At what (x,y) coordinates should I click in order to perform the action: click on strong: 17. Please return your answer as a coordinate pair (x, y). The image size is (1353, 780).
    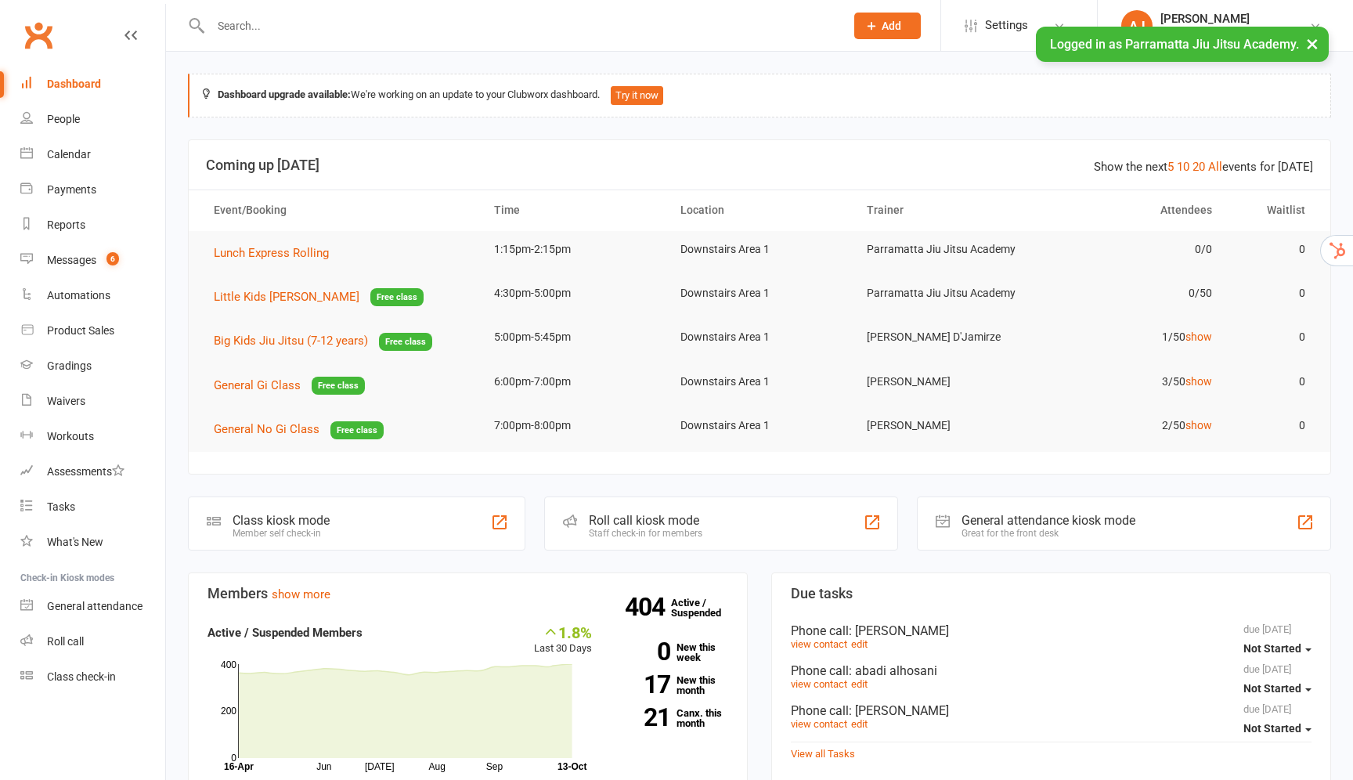
    Looking at the image, I should click on (643, 684).